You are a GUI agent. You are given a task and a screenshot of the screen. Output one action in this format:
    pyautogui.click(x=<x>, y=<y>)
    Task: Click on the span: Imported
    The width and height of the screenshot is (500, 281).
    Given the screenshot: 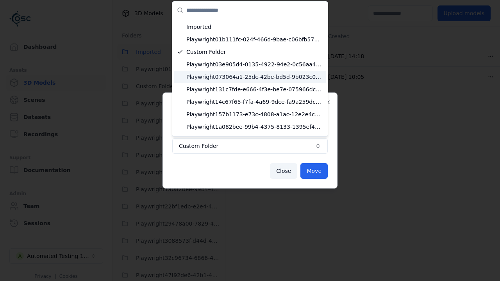 What is the action you would take?
    pyautogui.click(x=255, y=27)
    